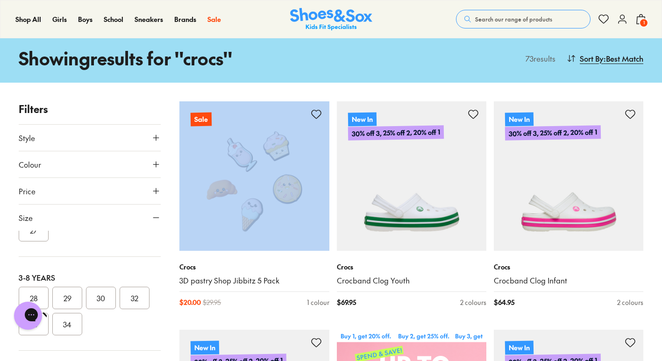  Describe the element at coordinates (28, 19) in the screenshot. I see `a: Shop All` at that location.